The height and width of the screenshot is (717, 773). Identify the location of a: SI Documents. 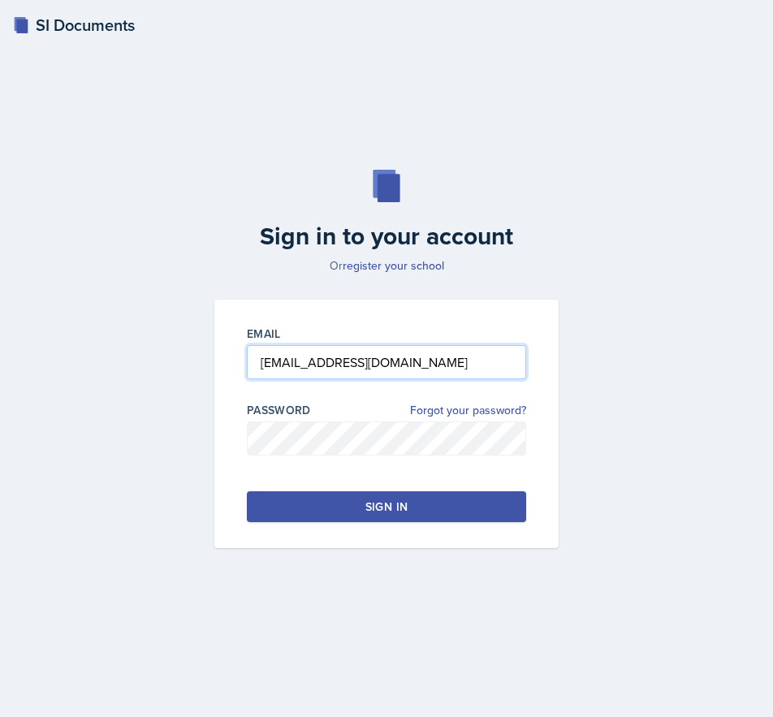
(74, 25).